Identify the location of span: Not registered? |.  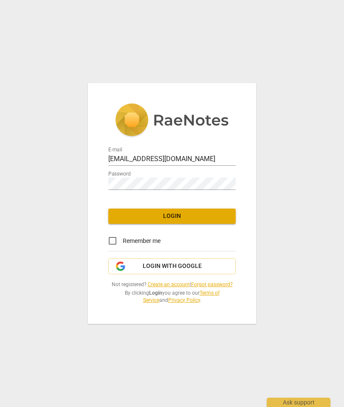
(172, 285).